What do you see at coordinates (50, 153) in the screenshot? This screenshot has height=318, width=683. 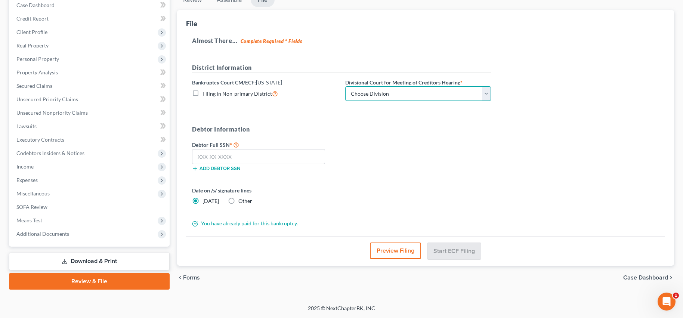 I see `span: Codebtors Insiders & Notices` at bounding box center [50, 153].